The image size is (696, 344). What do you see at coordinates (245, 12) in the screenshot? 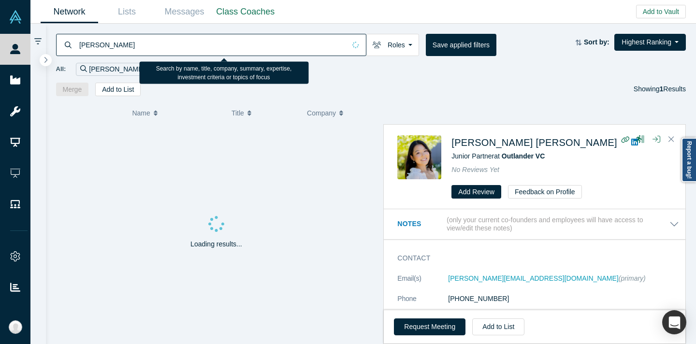
I see `a: Class Coaches` at bounding box center [245, 12].